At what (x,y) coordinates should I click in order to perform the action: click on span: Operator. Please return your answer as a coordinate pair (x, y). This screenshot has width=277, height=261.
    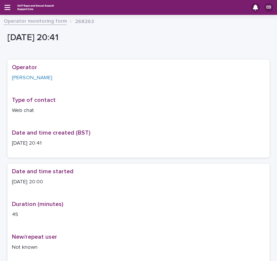
    Looking at the image, I should click on (25, 67).